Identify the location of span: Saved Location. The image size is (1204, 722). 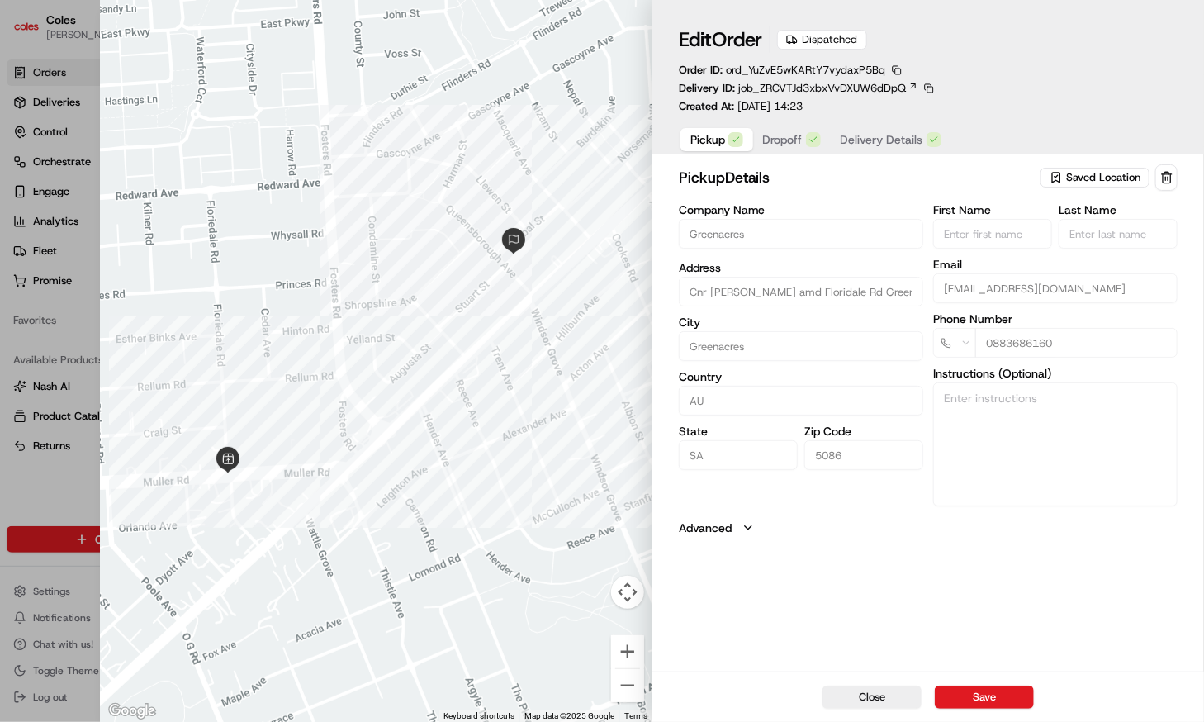
(1103, 177).